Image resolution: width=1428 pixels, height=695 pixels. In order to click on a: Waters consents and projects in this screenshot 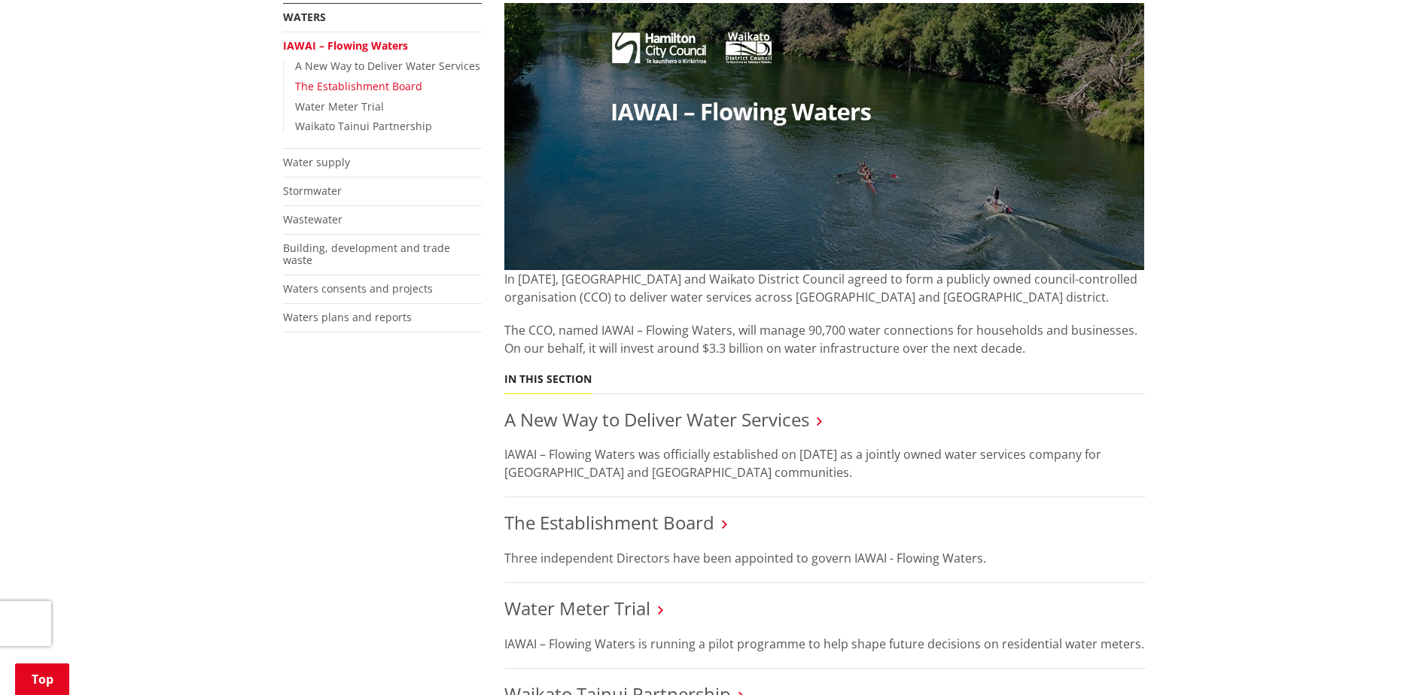, I will do `click(357, 288)`.